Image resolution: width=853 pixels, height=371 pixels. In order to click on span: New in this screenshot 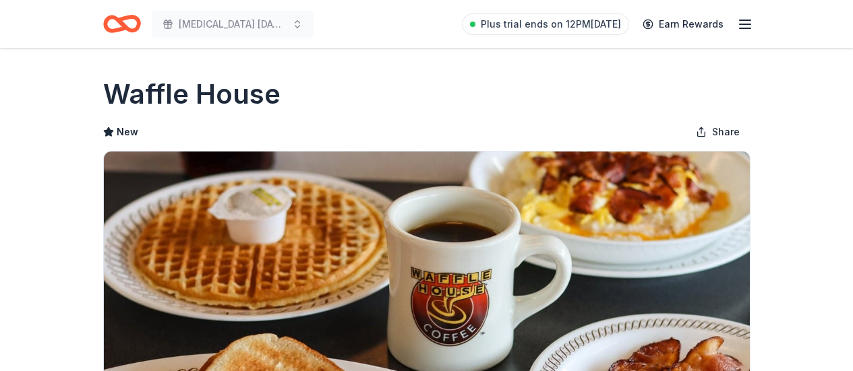, I will do `click(127, 132)`.